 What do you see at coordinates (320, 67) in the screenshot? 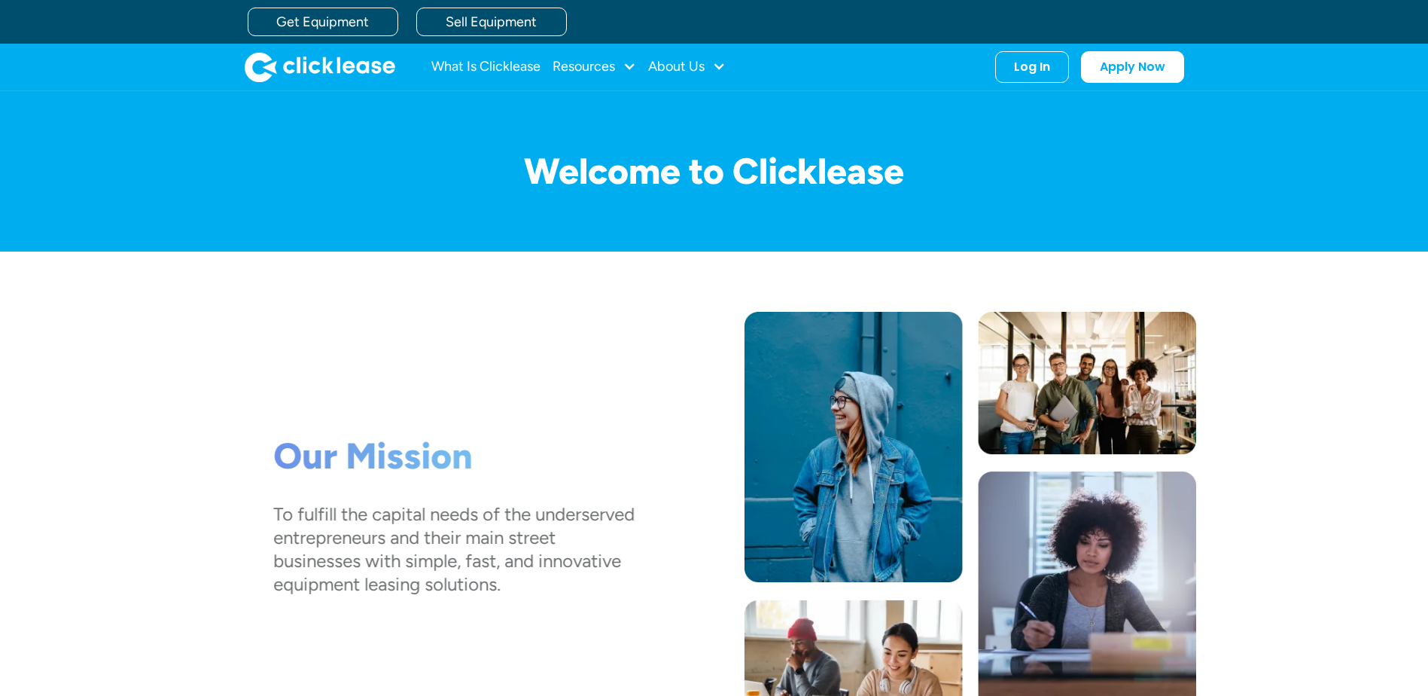
I see `a: home` at bounding box center [320, 67].